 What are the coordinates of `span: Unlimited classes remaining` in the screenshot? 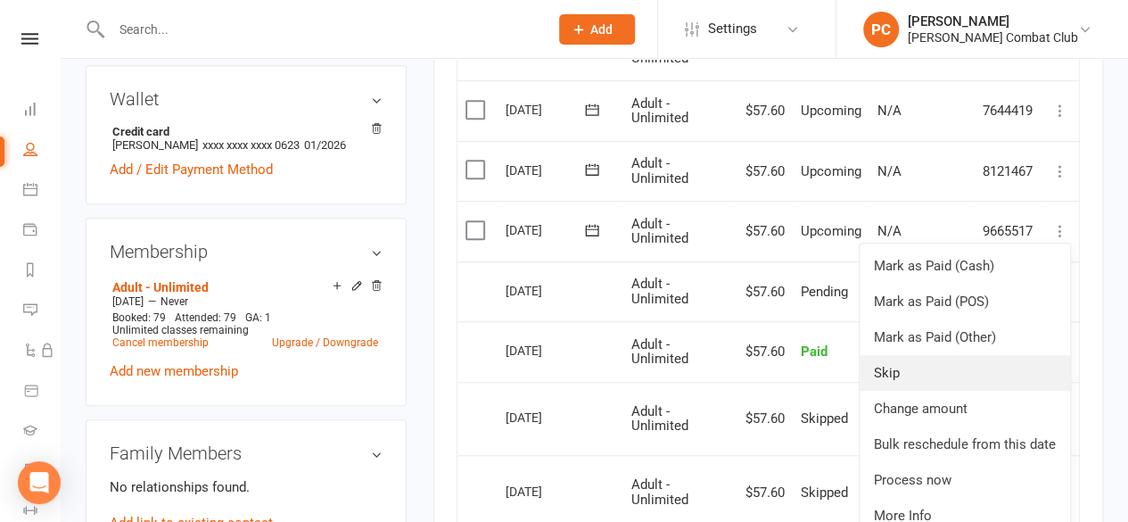 It's located at (180, 330).